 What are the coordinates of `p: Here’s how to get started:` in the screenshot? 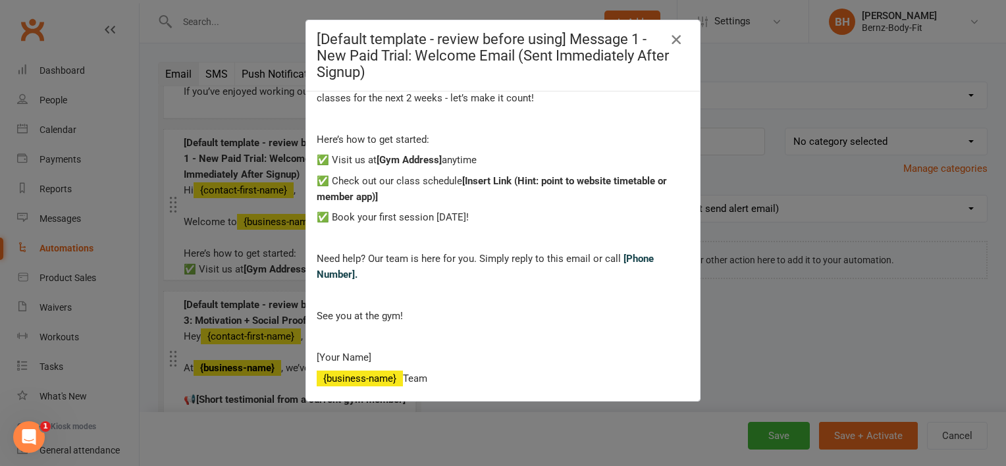 It's located at (503, 140).